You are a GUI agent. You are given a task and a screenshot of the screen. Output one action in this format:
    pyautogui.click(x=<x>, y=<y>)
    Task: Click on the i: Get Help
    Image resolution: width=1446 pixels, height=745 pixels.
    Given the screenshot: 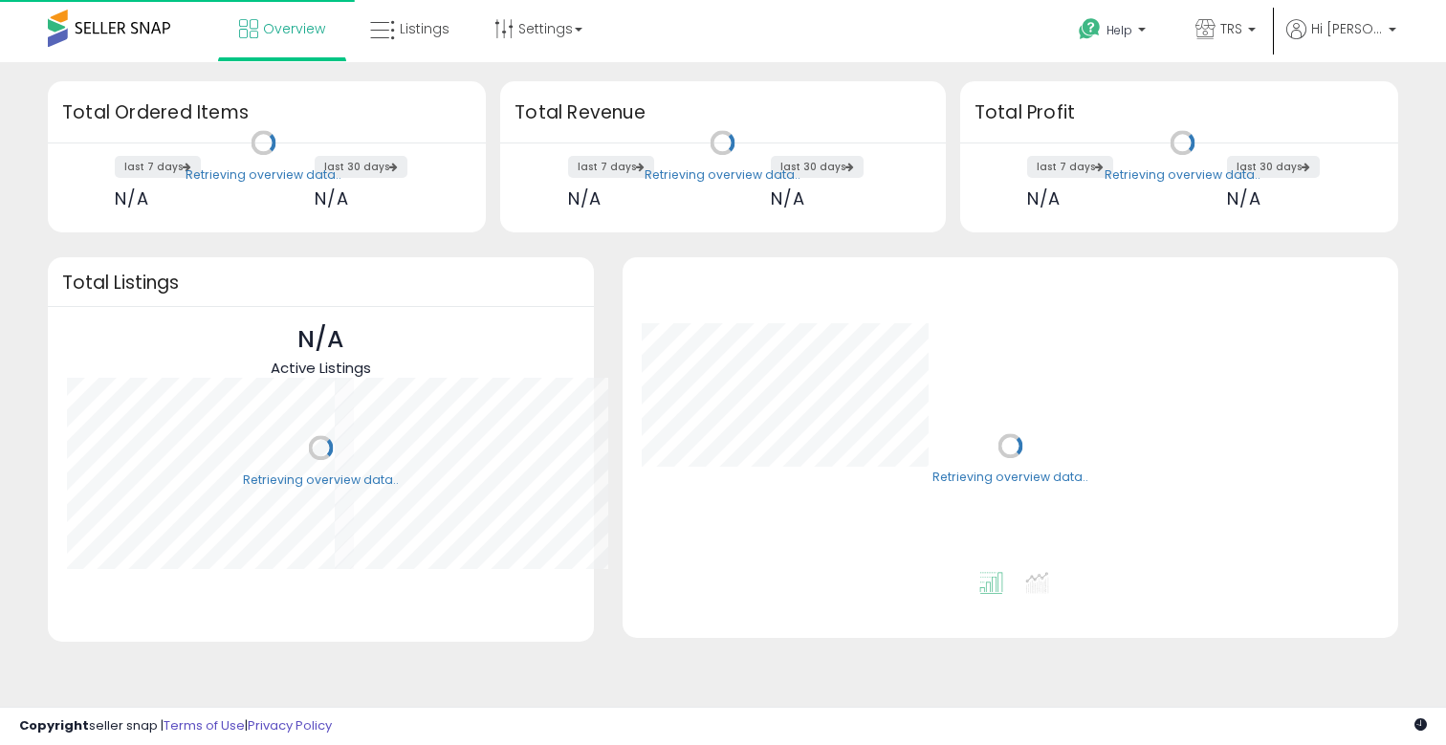 What is the action you would take?
    pyautogui.click(x=1089, y=29)
    